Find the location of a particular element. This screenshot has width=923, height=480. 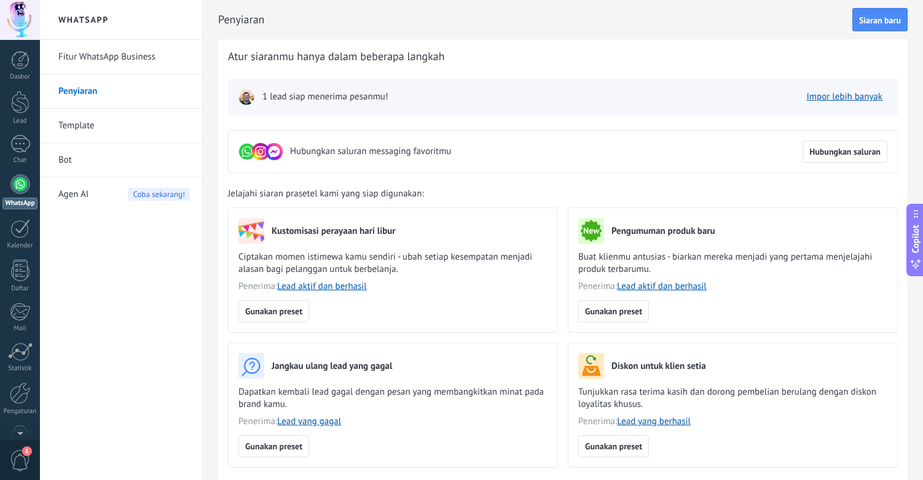

div: Chat is located at coordinates (20, 160).